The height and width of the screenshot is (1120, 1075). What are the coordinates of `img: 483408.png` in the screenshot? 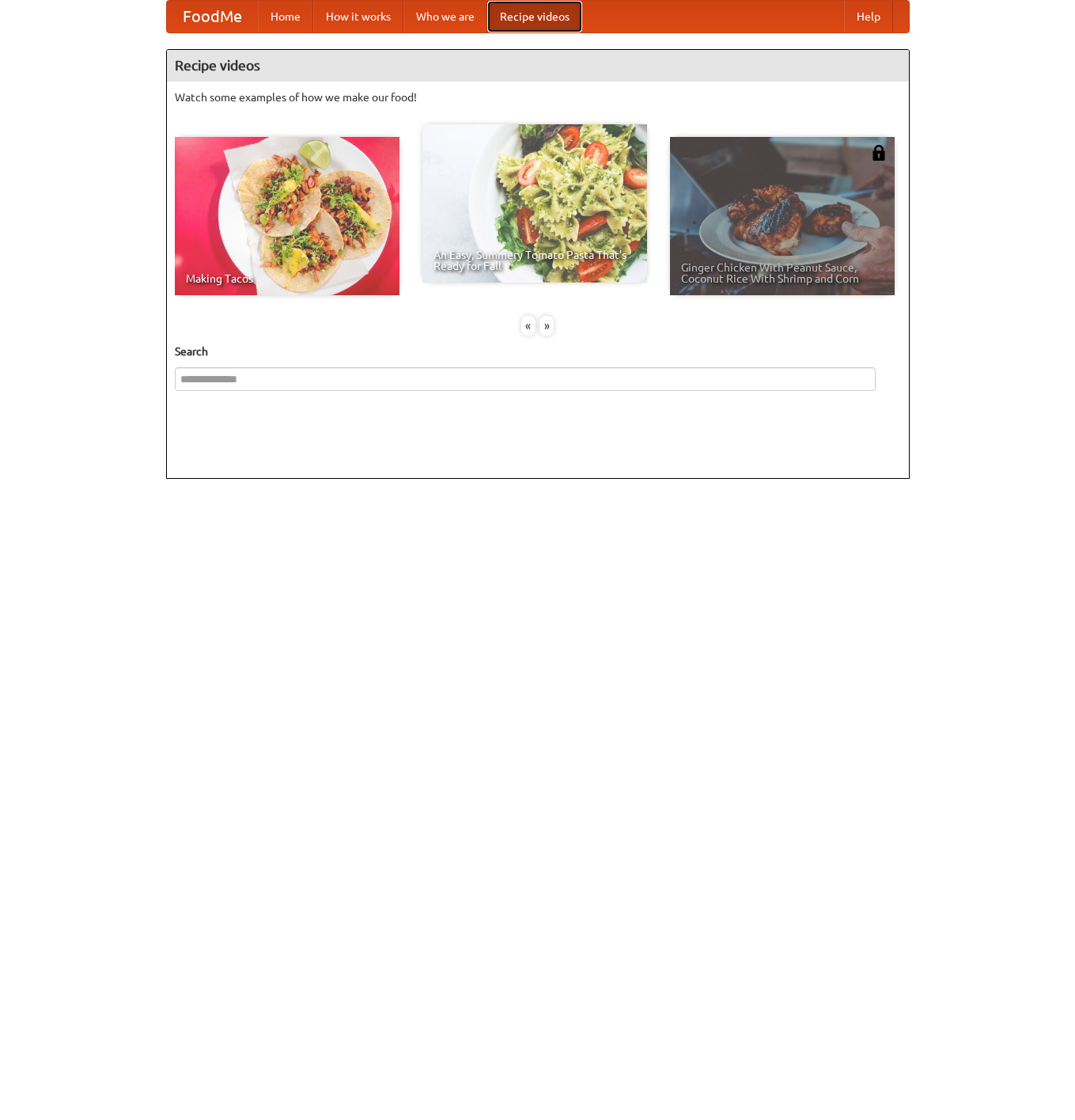 It's located at (880, 152).